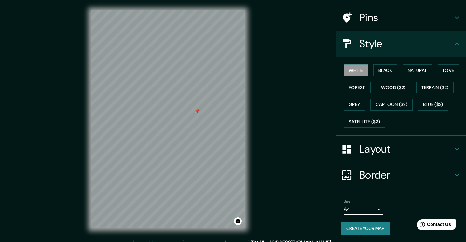 The width and height of the screenshot is (466, 242). Describe the element at coordinates (364, 122) in the screenshot. I see `button: Satellite ($3)` at that location.